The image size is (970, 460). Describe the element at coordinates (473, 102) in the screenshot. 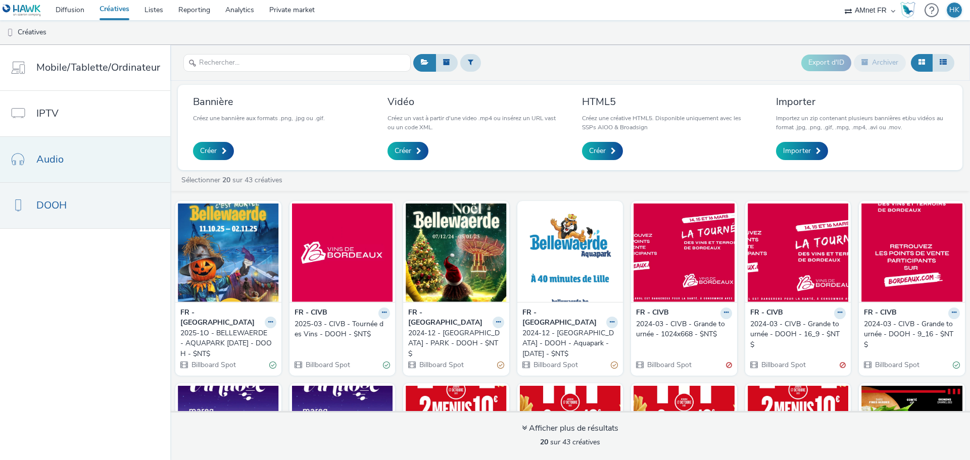

I see `h3: Vidéo` at that location.